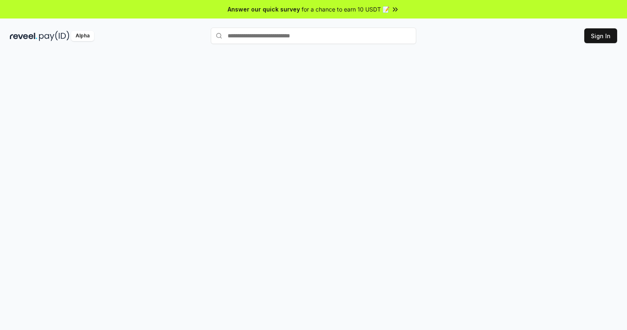 The height and width of the screenshot is (330, 627). Describe the element at coordinates (264, 9) in the screenshot. I see `span: Answer our quick survey` at that location.